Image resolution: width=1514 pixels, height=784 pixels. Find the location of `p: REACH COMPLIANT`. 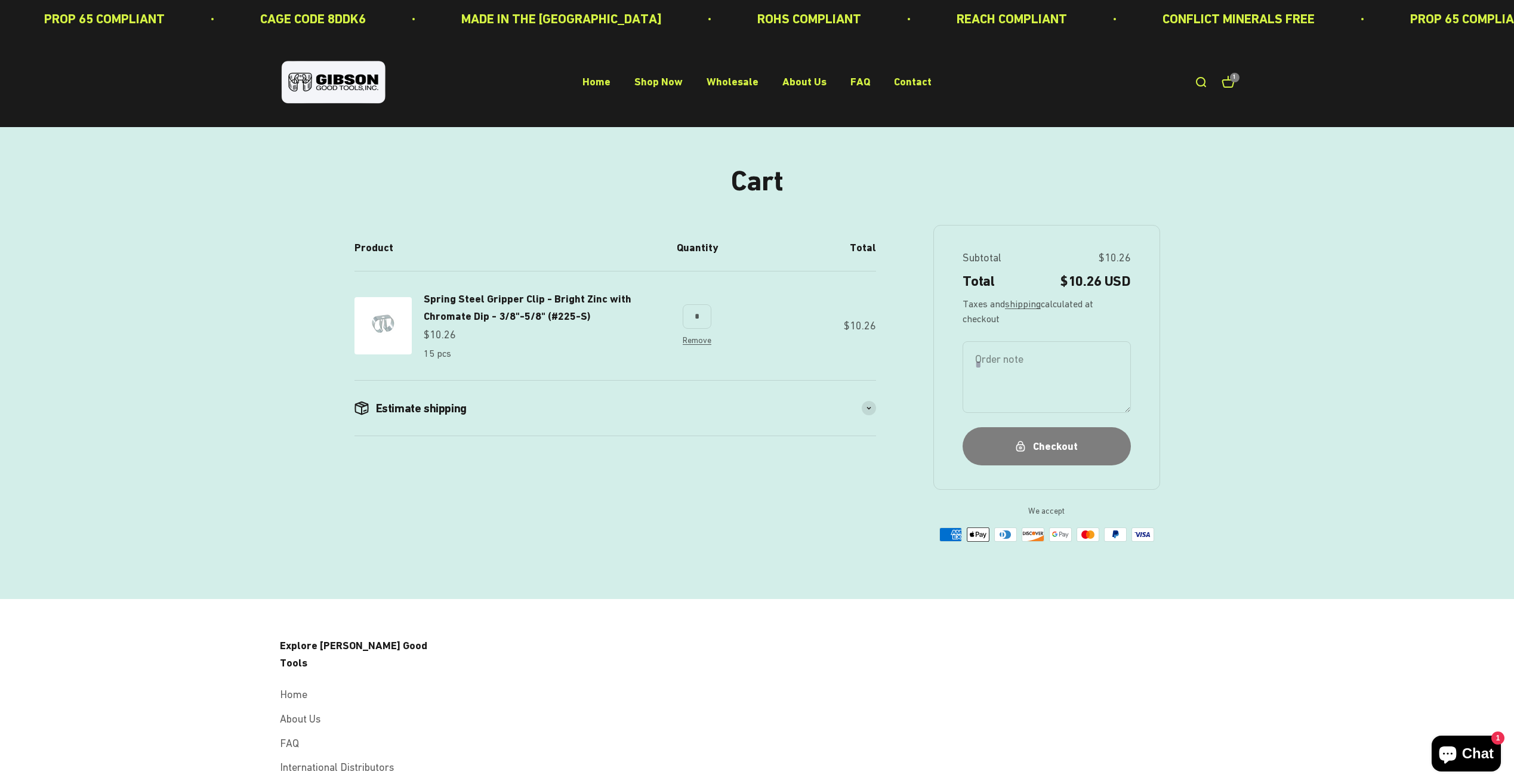

p: REACH COMPLIANT is located at coordinates (1011, 19).